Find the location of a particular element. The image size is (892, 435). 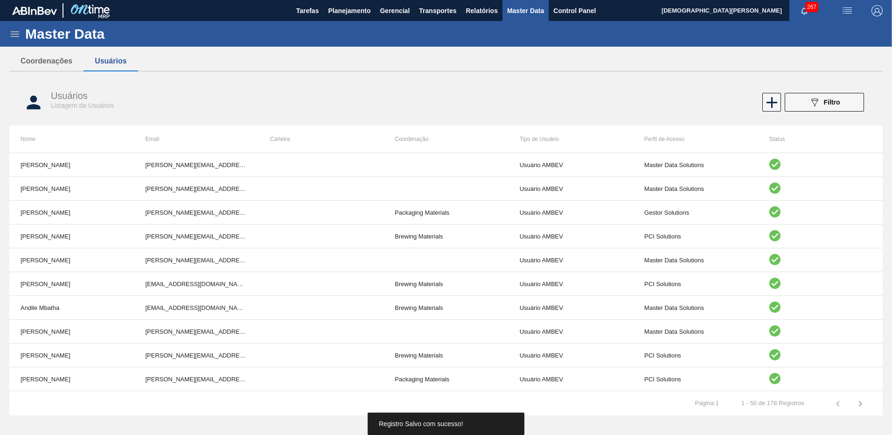

td: Página : 1 is located at coordinates (707, 399).